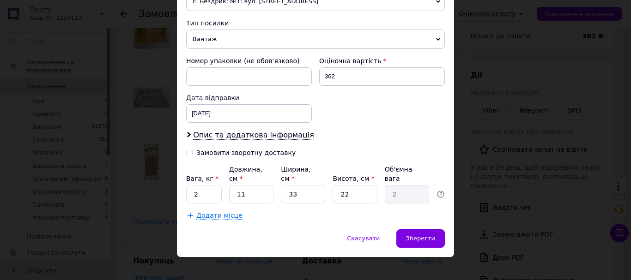 Image resolution: width=631 pixels, height=280 pixels. I want to click on div: Оціночна вартість, so click(382, 61).